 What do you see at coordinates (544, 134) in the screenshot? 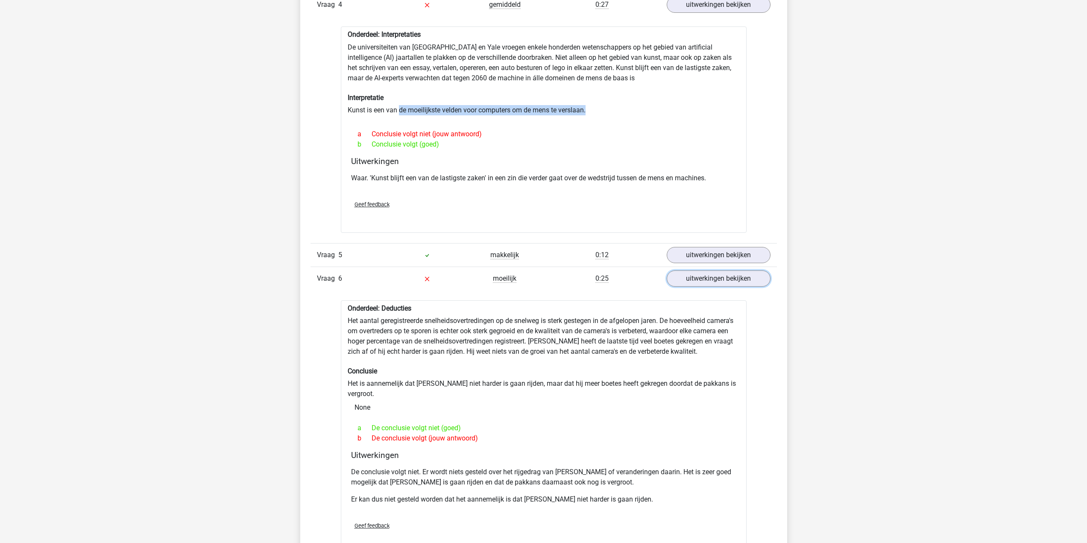
I see `div: Conclusie volgt niet (jouw antwoord)` at bounding box center [544, 134].